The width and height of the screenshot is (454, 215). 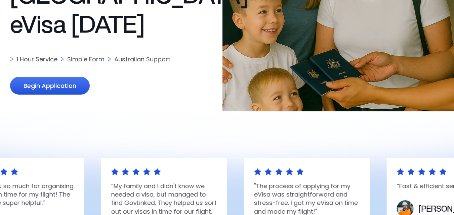 What do you see at coordinates (37, 59) in the screenshot?
I see `div: 1 Hour Service` at bounding box center [37, 59].